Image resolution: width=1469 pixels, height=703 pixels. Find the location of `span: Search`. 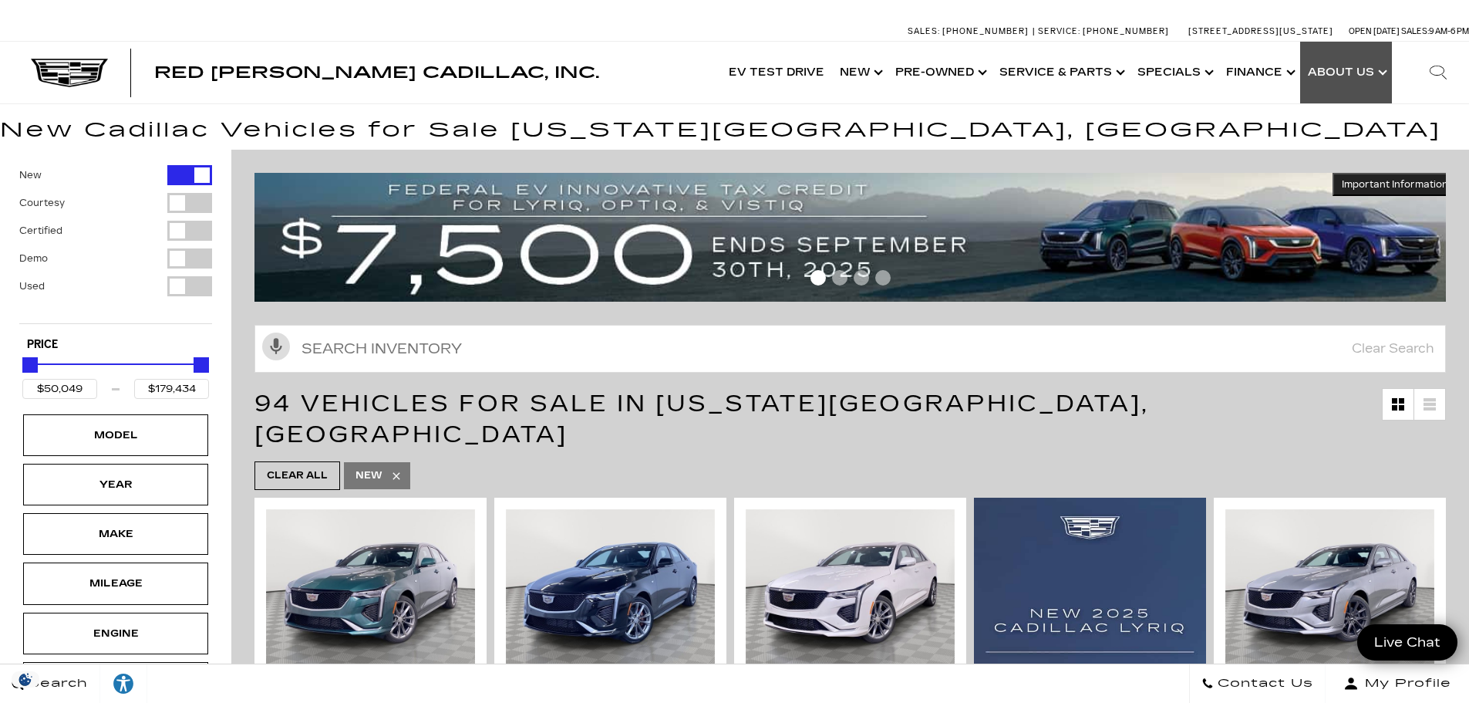

span: Search is located at coordinates (56, 683).